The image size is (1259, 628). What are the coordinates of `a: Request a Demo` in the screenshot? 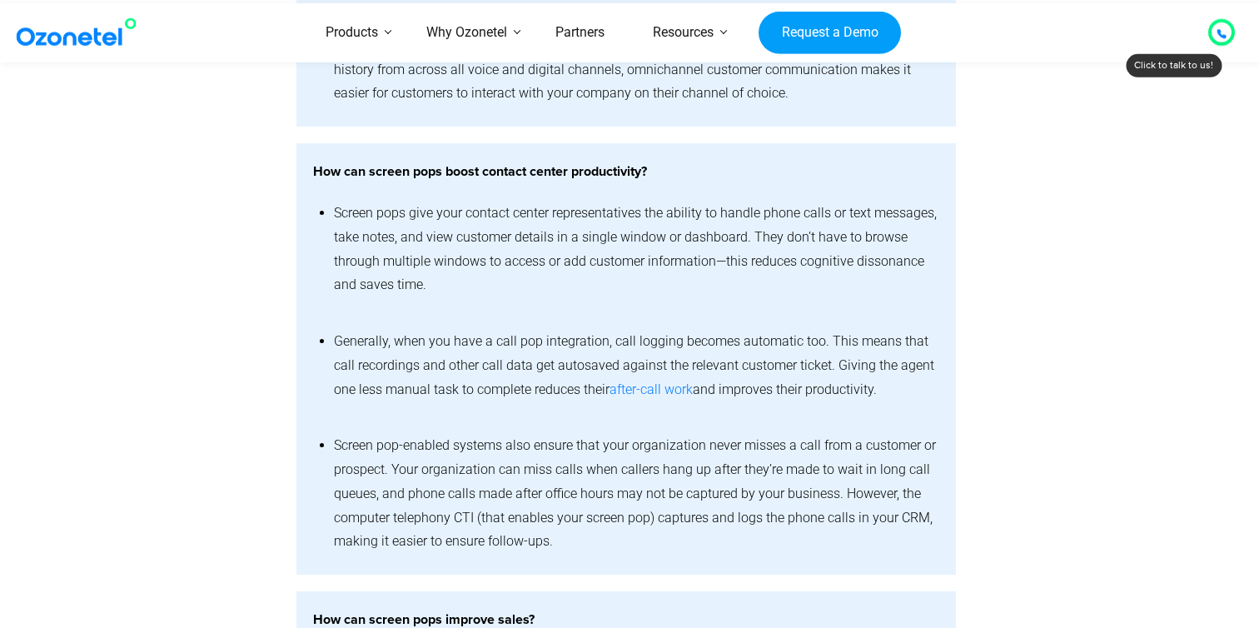 It's located at (830, 32).